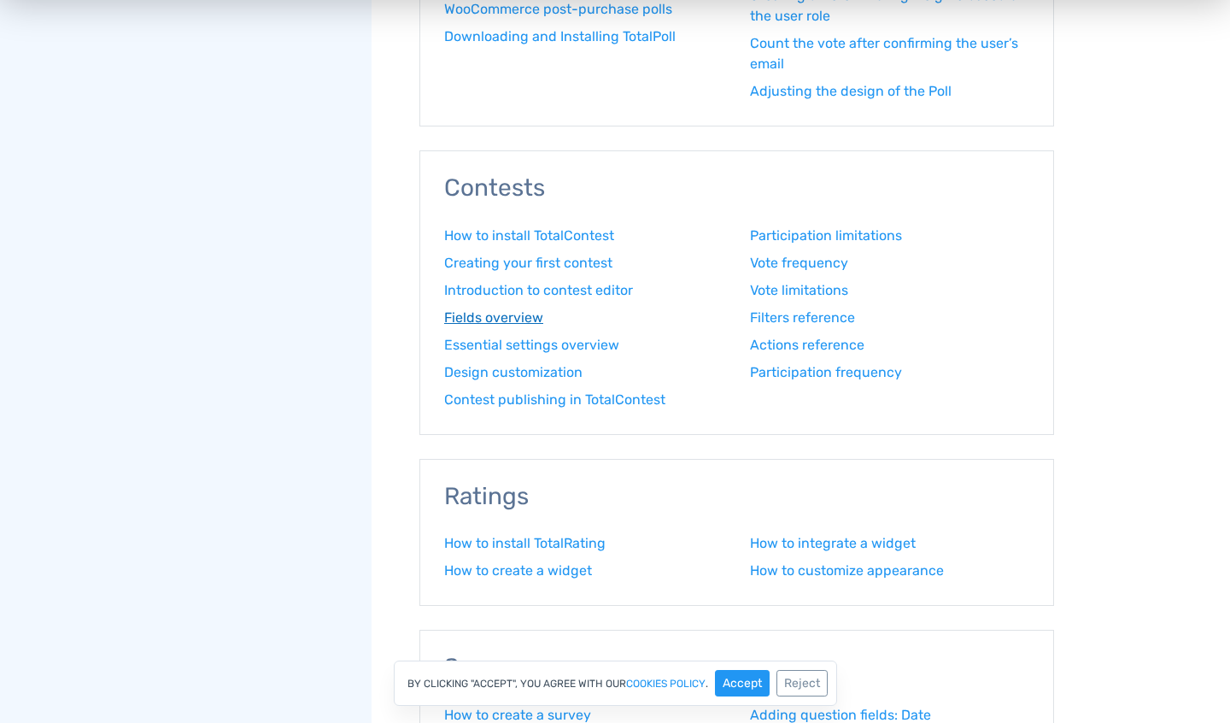 The width and height of the screenshot is (1230, 723). Describe the element at coordinates (890, 318) in the screenshot. I see `a: Filters reference` at that location.